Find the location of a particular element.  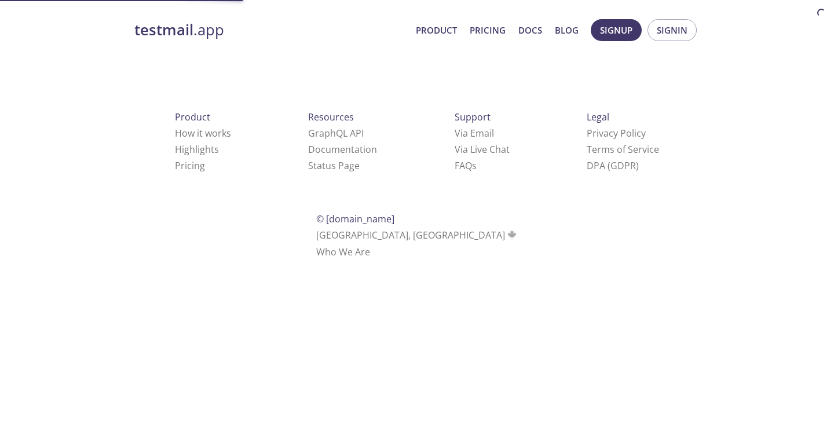

a: Blog is located at coordinates (566, 30).